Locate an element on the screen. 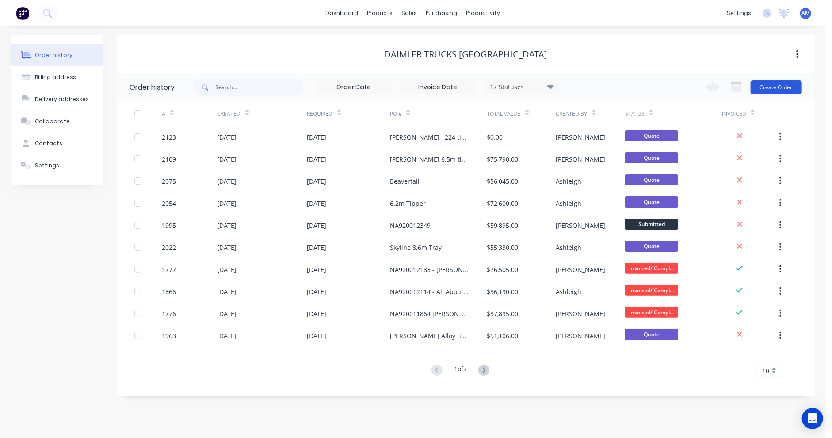  div: 2123 is located at coordinates (169, 137).